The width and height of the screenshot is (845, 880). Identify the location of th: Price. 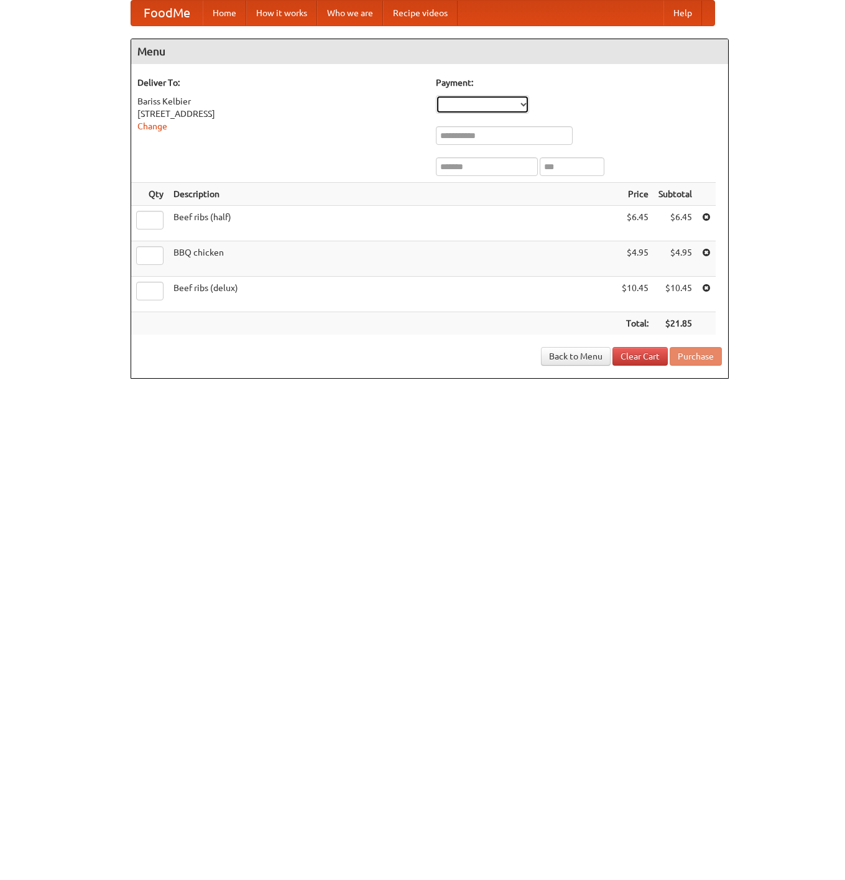
(635, 194).